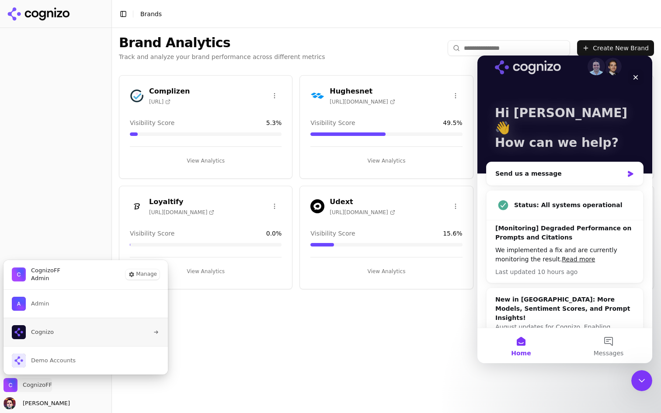 The height and width of the screenshot is (413, 661). Describe the element at coordinates (43, 298) in the screenshot. I see `span: Home` at that location.